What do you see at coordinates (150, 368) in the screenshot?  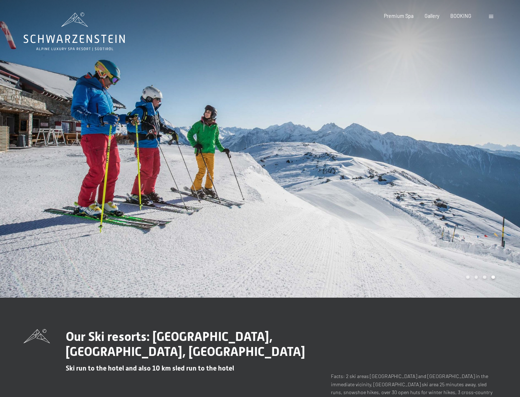 I see `span: Ski run to the hotel and also 10 km sled run to the hotel` at bounding box center [150, 368].